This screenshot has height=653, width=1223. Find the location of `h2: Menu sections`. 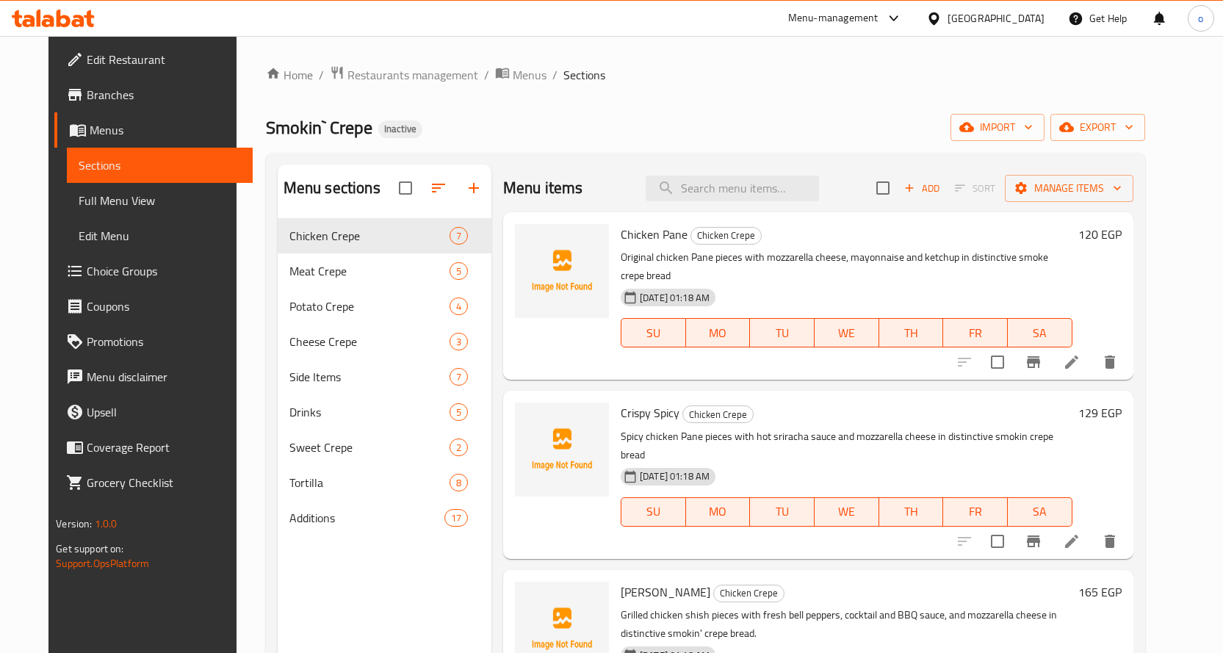

h2: Menu sections is located at coordinates (332, 188).